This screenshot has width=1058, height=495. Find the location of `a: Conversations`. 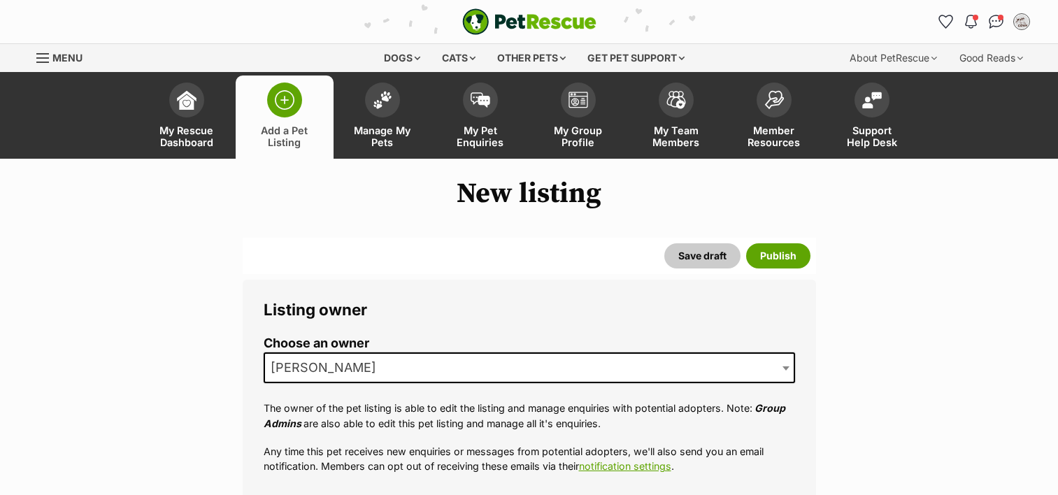

a: Conversations is located at coordinates (996, 22).